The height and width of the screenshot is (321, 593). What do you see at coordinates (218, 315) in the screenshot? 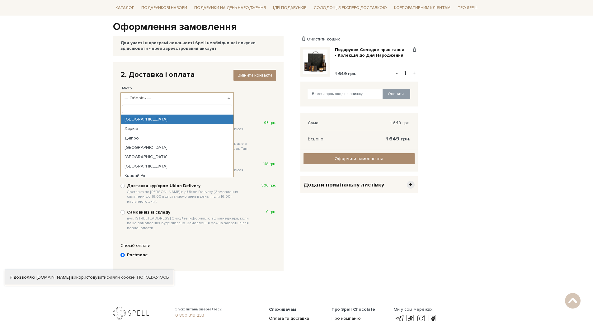
I see `a: 0 800 319 233` at bounding box center [218, 315].